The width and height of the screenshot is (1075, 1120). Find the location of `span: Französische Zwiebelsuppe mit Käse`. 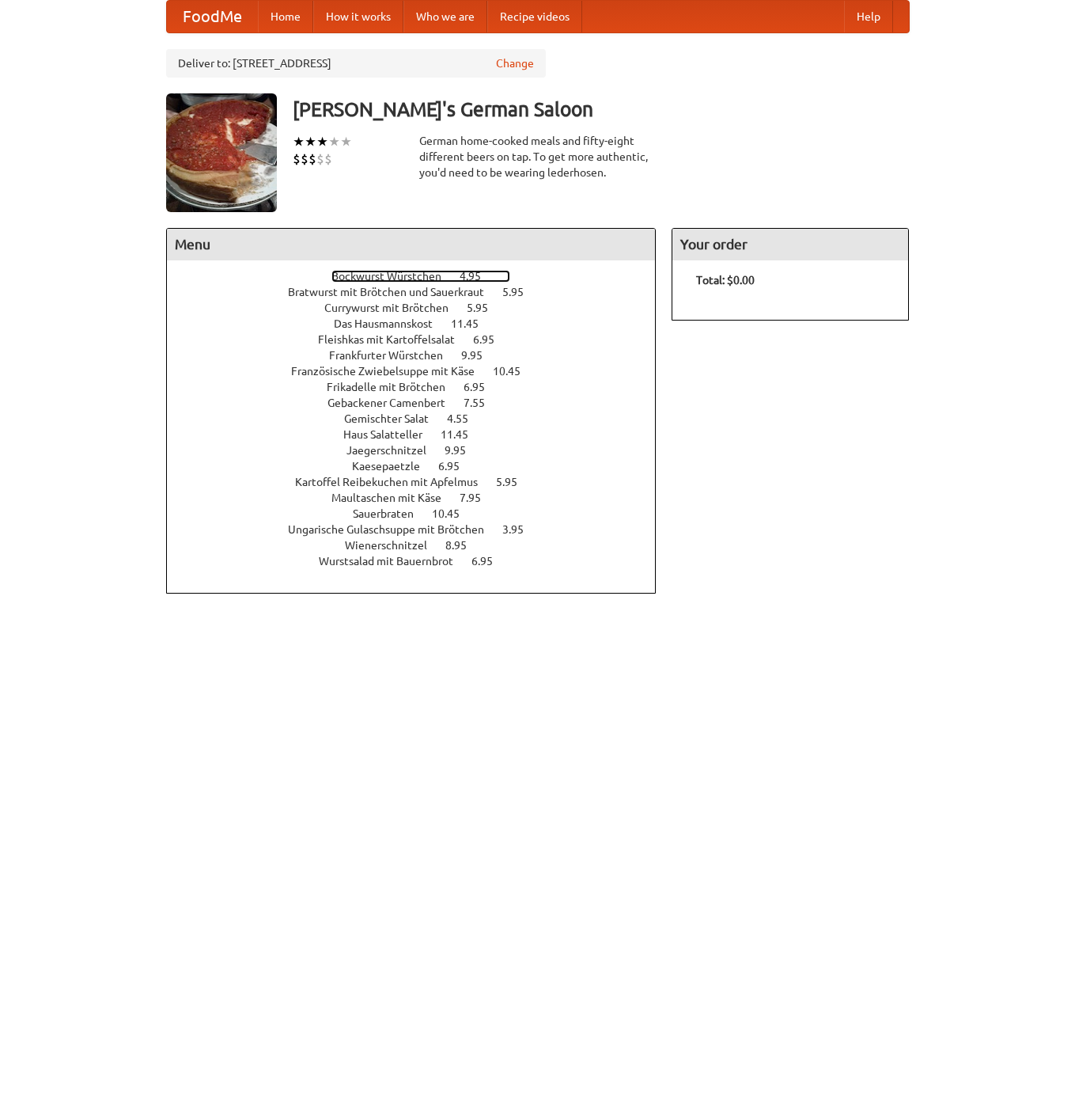

span: Französische Zwiebelsuppe mit Käse is located at coordinates (391, 371).